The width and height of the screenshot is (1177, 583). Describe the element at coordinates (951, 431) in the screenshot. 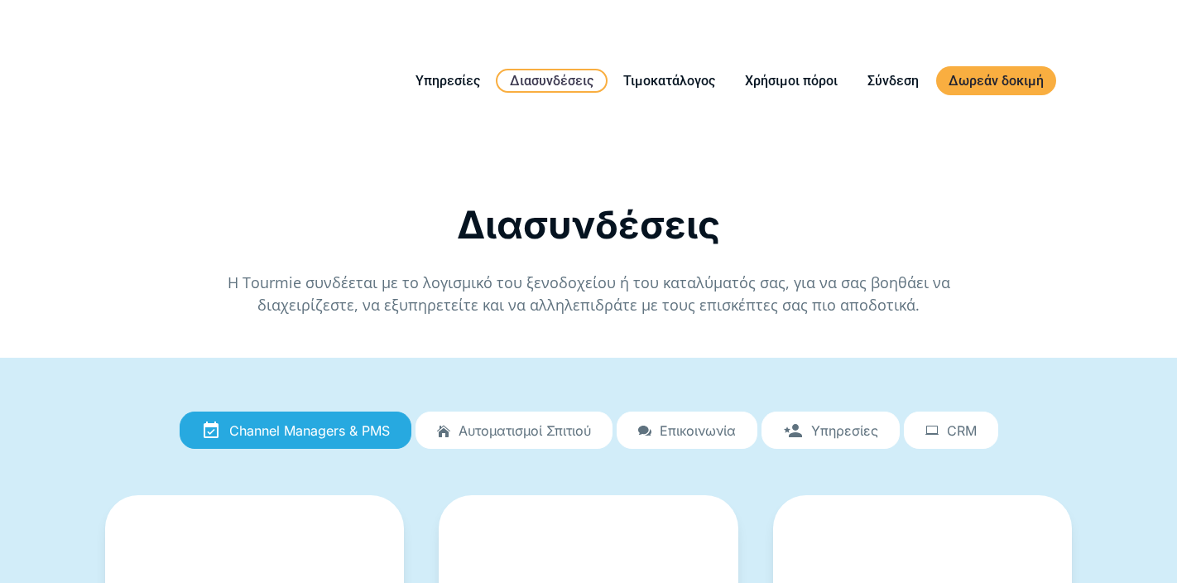

I see `a: CRM` at that location.